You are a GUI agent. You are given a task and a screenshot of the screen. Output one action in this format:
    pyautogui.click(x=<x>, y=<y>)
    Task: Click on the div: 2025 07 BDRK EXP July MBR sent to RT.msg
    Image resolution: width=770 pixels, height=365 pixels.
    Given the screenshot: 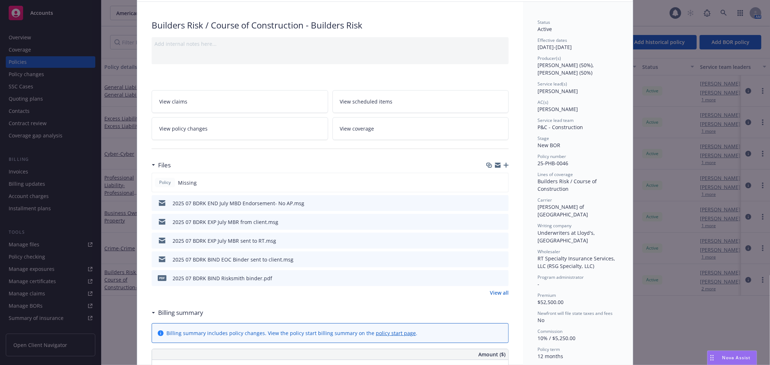 What is the action you would take?
    pyautogui.click(x=224, y=241)
    